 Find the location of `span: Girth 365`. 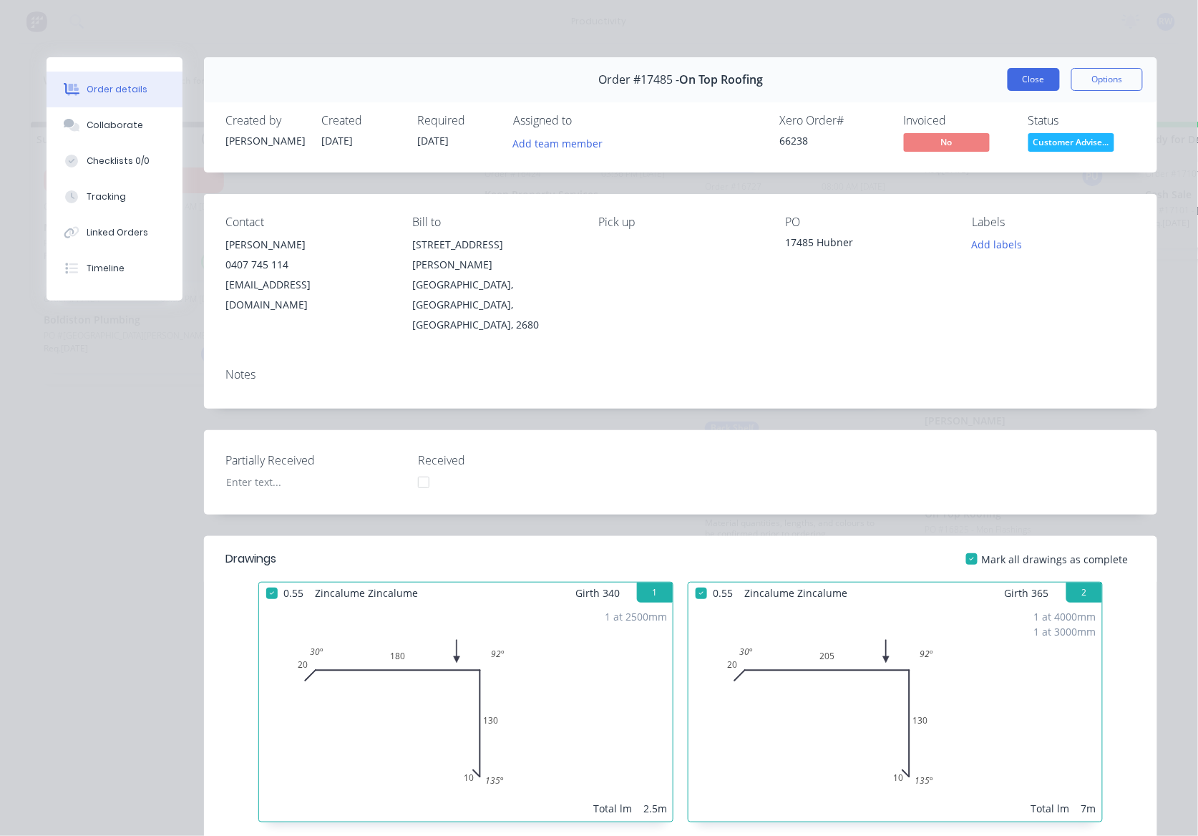

span: Girth 365 is located at coordinates (1027, 593).